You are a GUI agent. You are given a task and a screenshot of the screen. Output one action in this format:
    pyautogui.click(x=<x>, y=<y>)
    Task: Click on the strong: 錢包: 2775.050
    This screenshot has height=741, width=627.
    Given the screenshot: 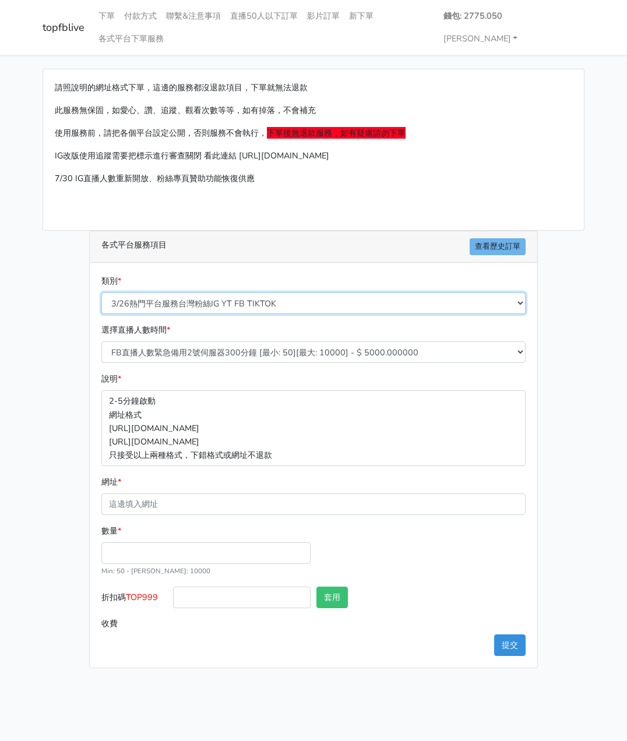 What is the action you would take?
    pyautogui.click(x=472, y=16)
    